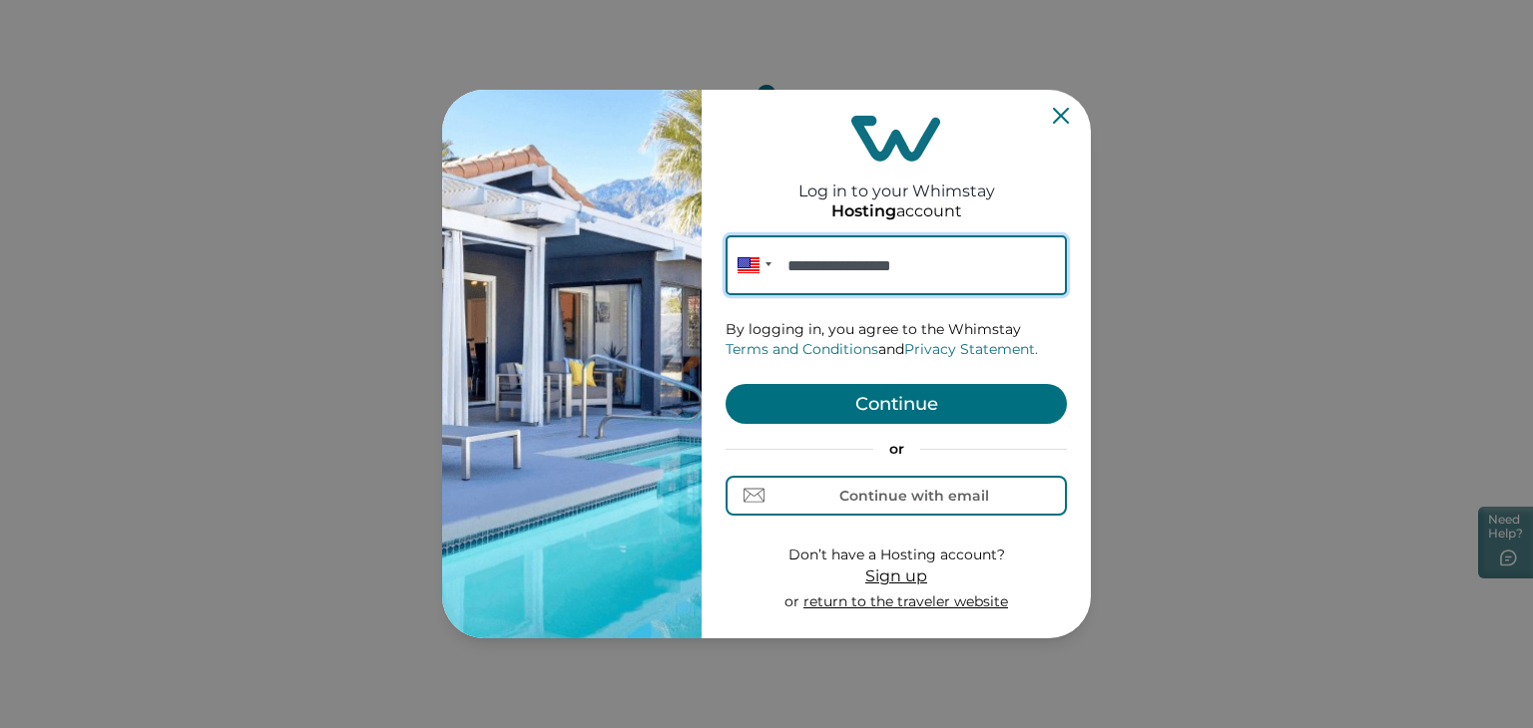  Describe the element at coordinates (572, 364) in the screenshot. I see `img: auth-banner` at that location.